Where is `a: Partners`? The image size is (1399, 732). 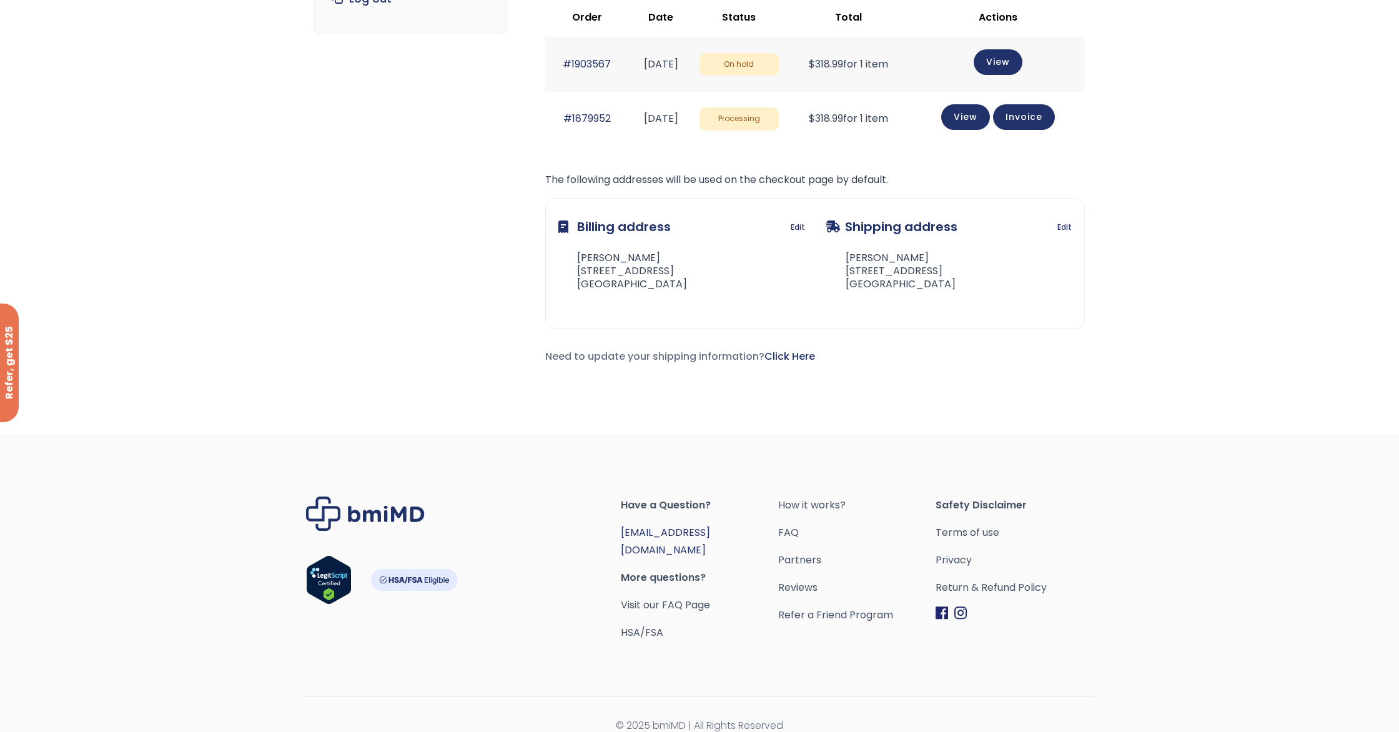 a: Partners is located at coordinates (857, 560).